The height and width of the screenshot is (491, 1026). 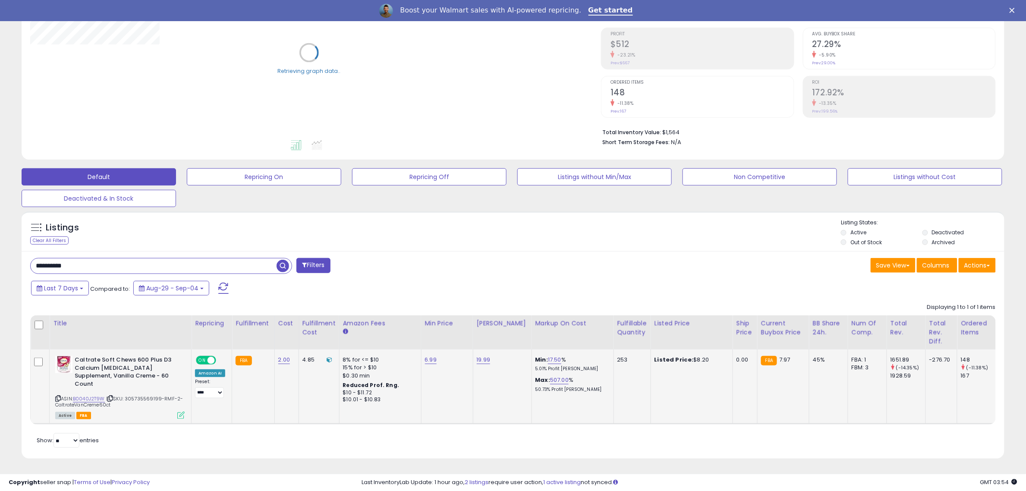 What do you see at coordinates (998, 482) in the screenshot?
I see `span: 2025-09-12 03:54 GMT` at bounding box center [998, 482].